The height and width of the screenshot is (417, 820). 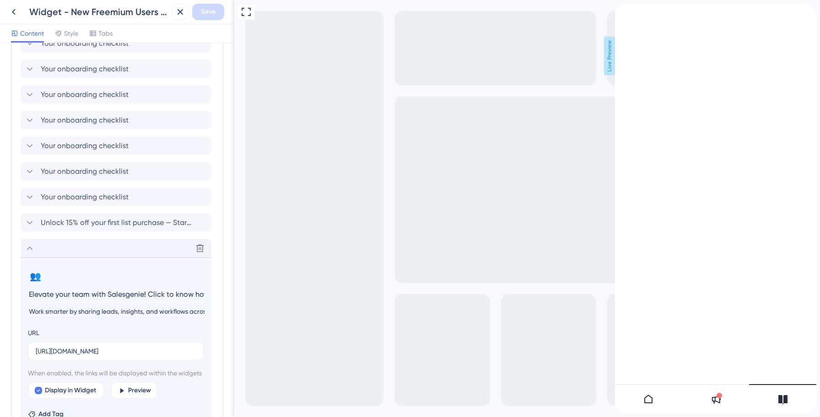 I want to click on div: 3, so click(x=63, y=8).